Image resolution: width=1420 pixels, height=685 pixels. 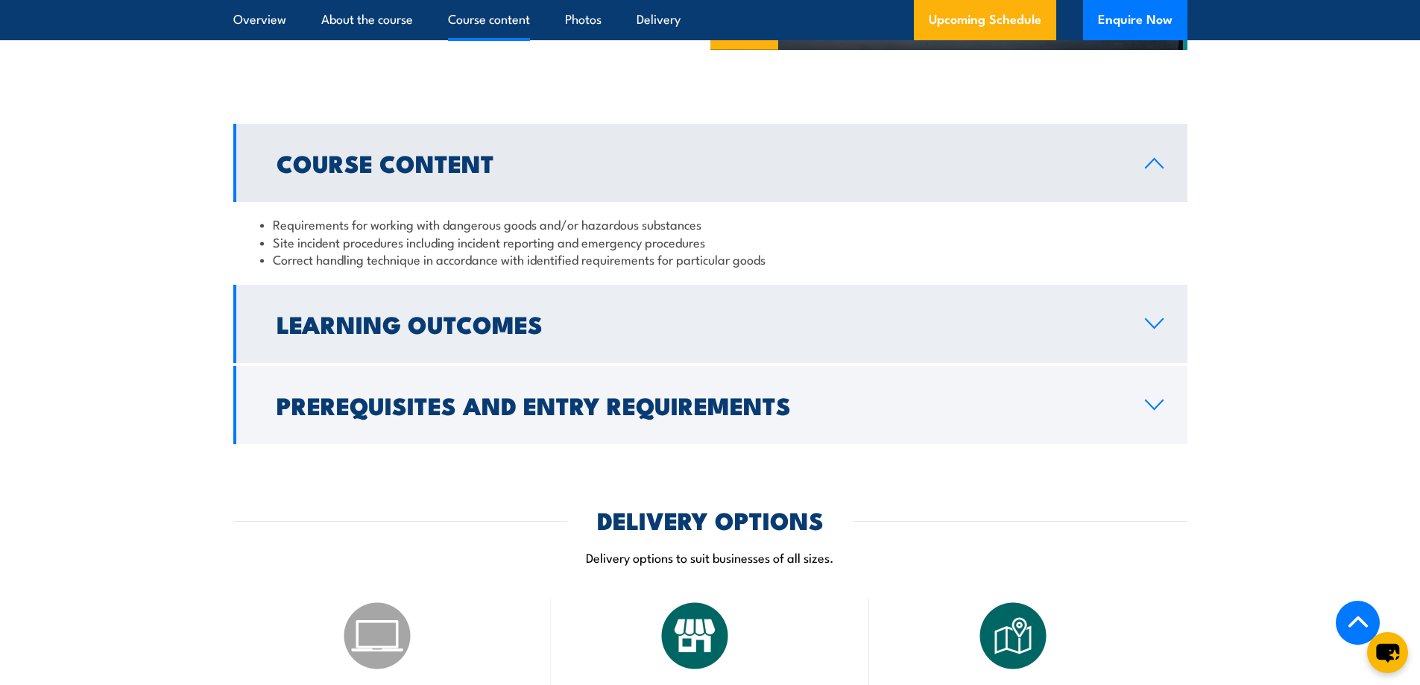 I want to click on h2: Prerequisites and Entry Requirements, so click(x=699, y=405).